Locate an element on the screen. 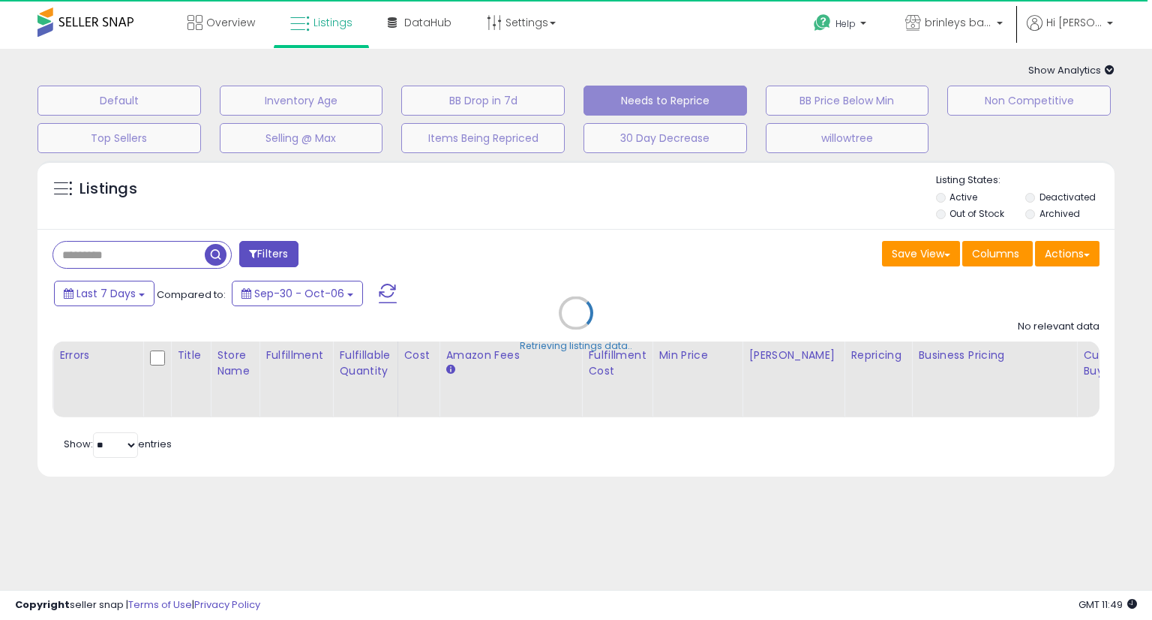 This screenshot has width=1152, height=620. span: DataHub is located at coordinates (428, 23).